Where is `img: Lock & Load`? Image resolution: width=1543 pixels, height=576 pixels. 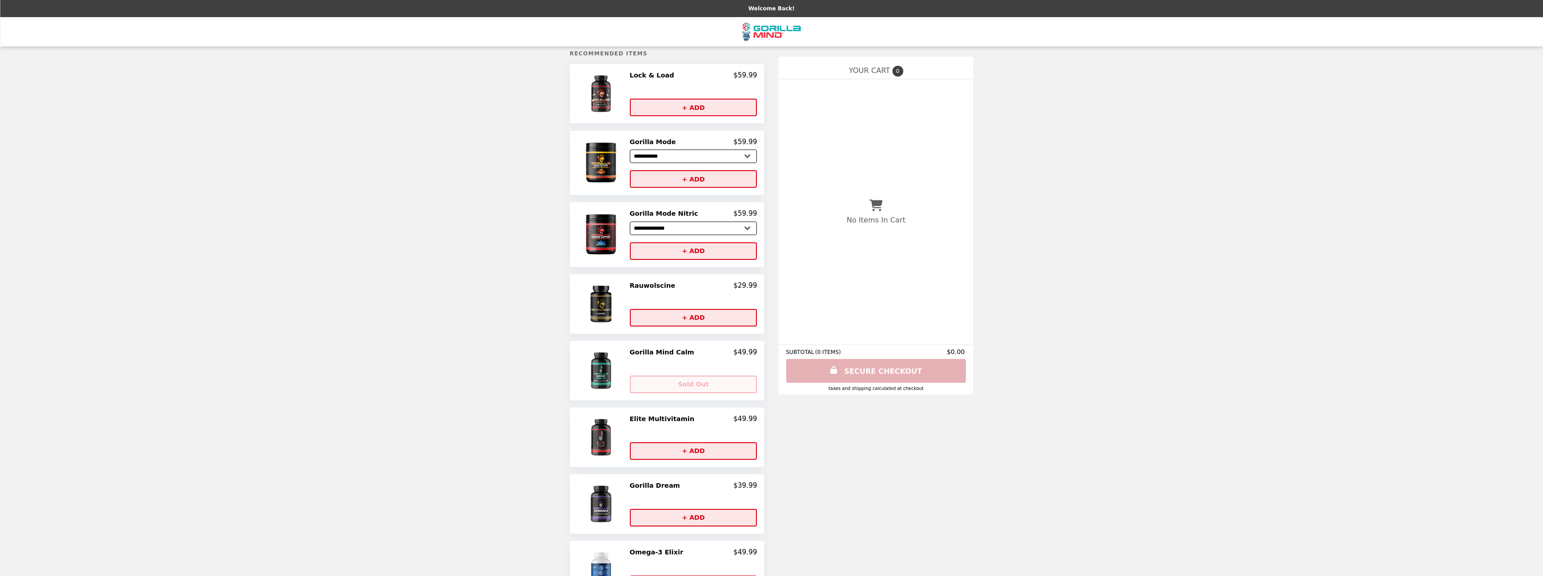 img: Lock & Load is located at coordinates (602, 94).